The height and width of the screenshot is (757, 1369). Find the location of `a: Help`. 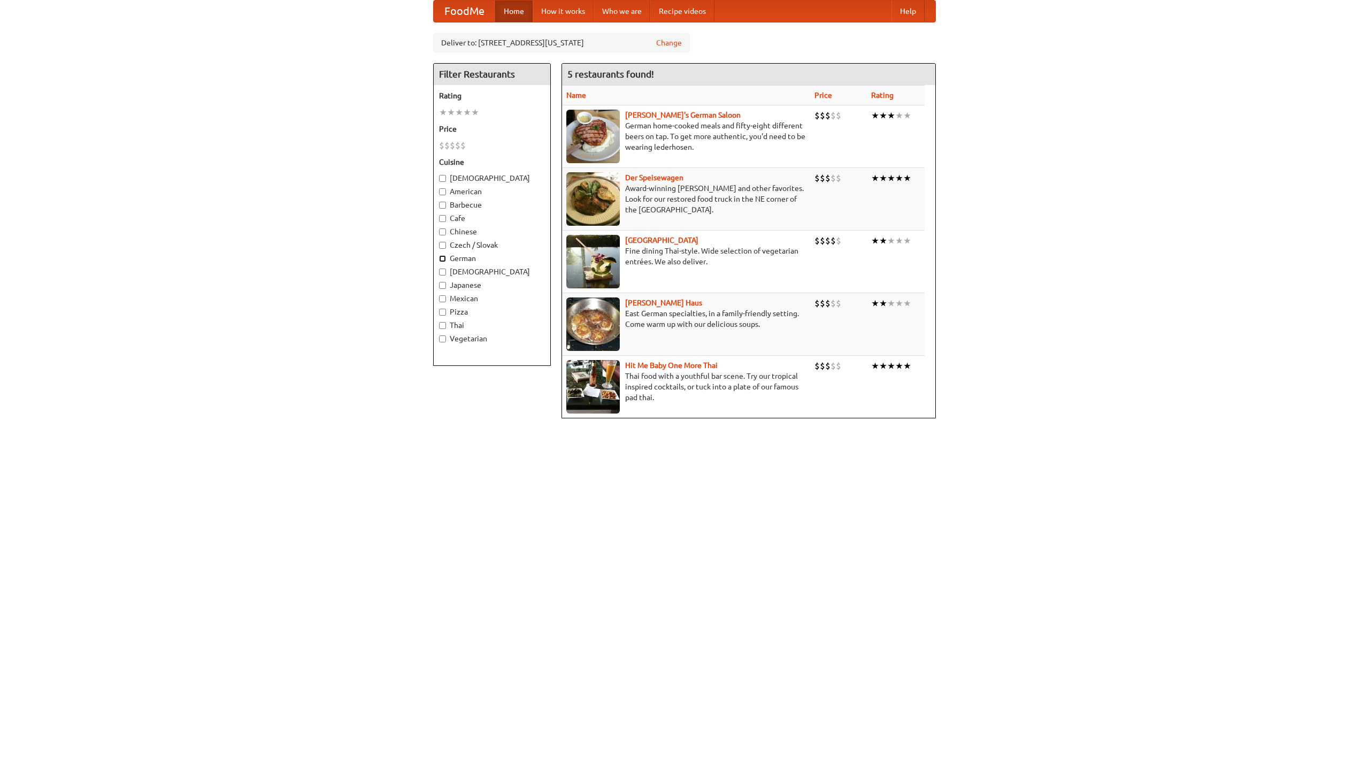

a: Help is located at coordinates (908, 11).